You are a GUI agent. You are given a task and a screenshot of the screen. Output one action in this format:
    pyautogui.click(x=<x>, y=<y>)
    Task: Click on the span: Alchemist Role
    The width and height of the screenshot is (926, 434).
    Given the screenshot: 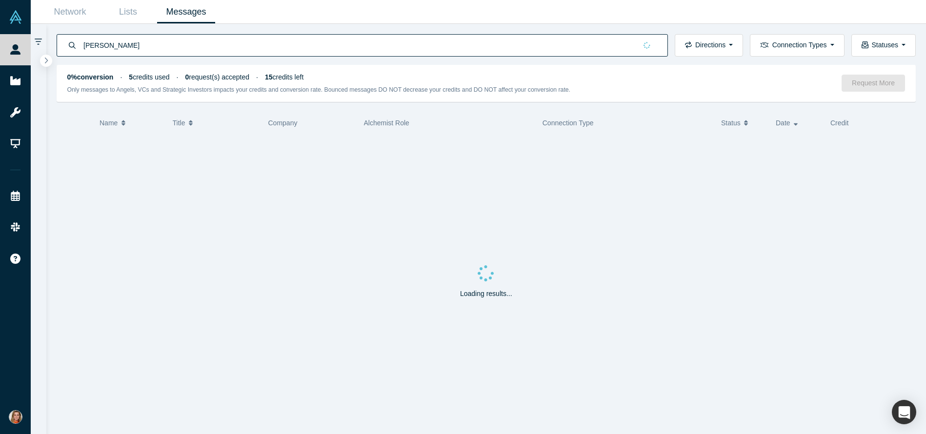 What is the action you would take?
    pyautogui.click(x=386, y=123)
    